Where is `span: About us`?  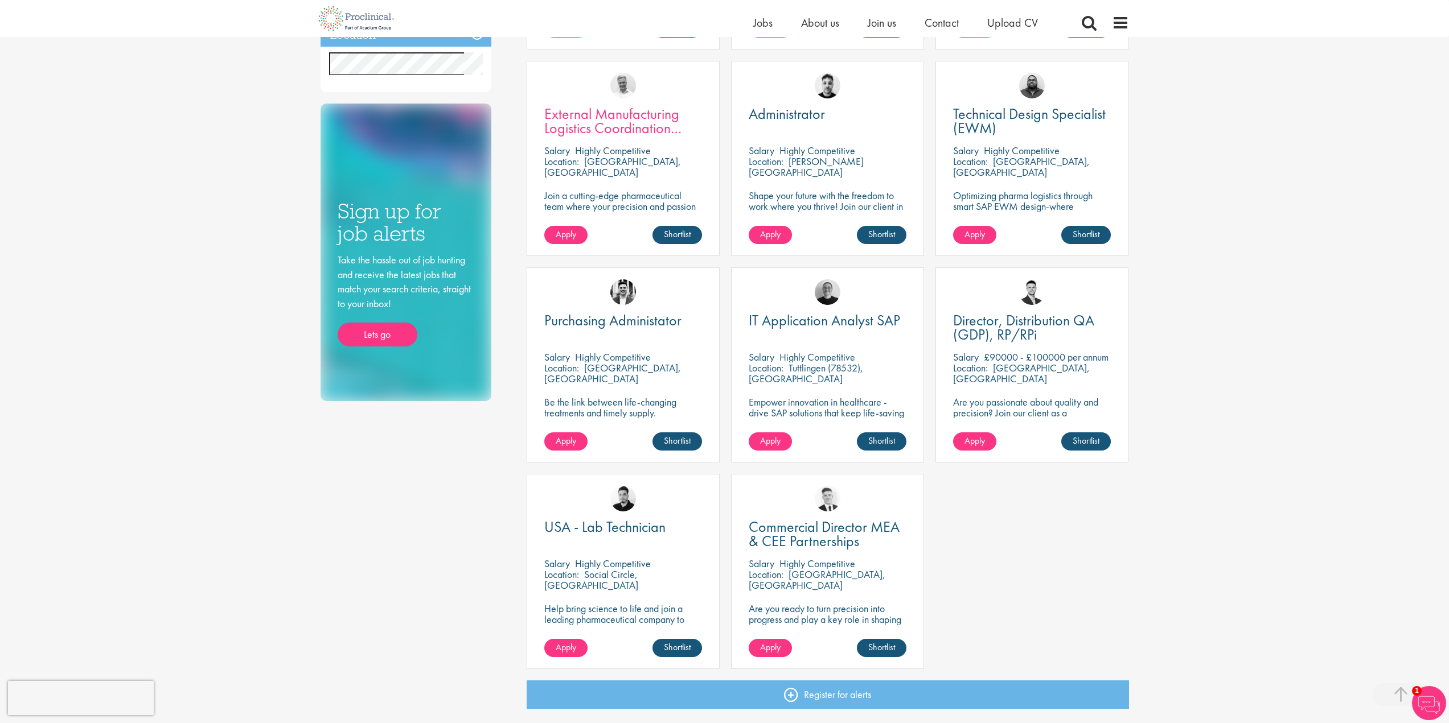
span: About us is located at coordinates (820, 23).